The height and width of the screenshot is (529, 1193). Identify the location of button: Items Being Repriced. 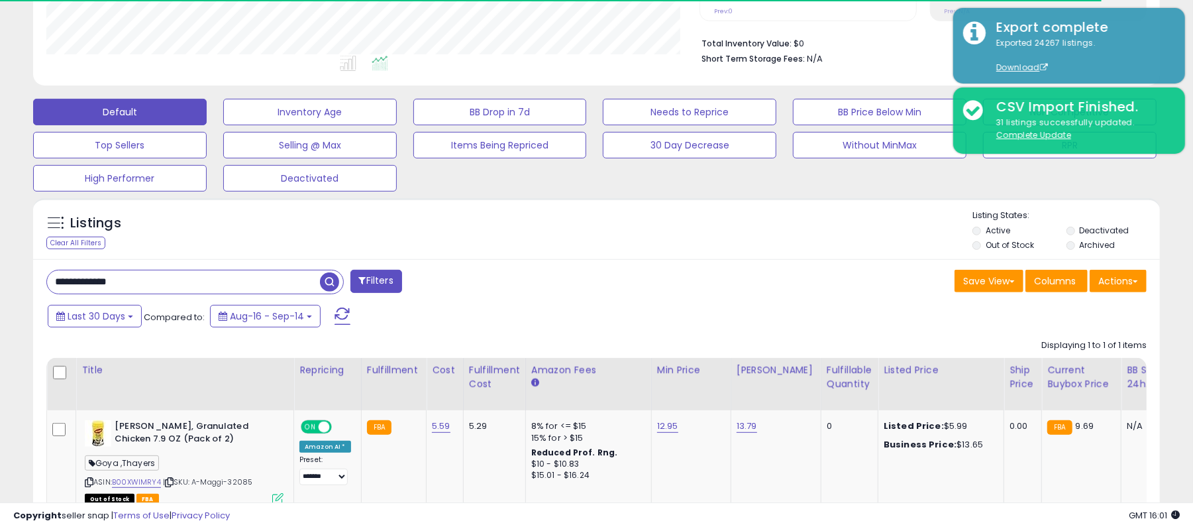
(500, 145).